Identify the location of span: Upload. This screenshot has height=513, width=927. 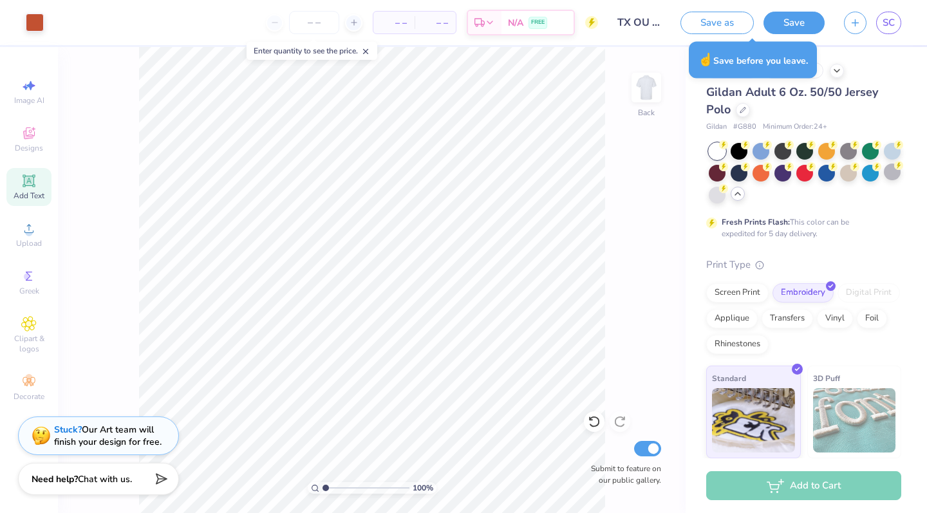
(29, 243).